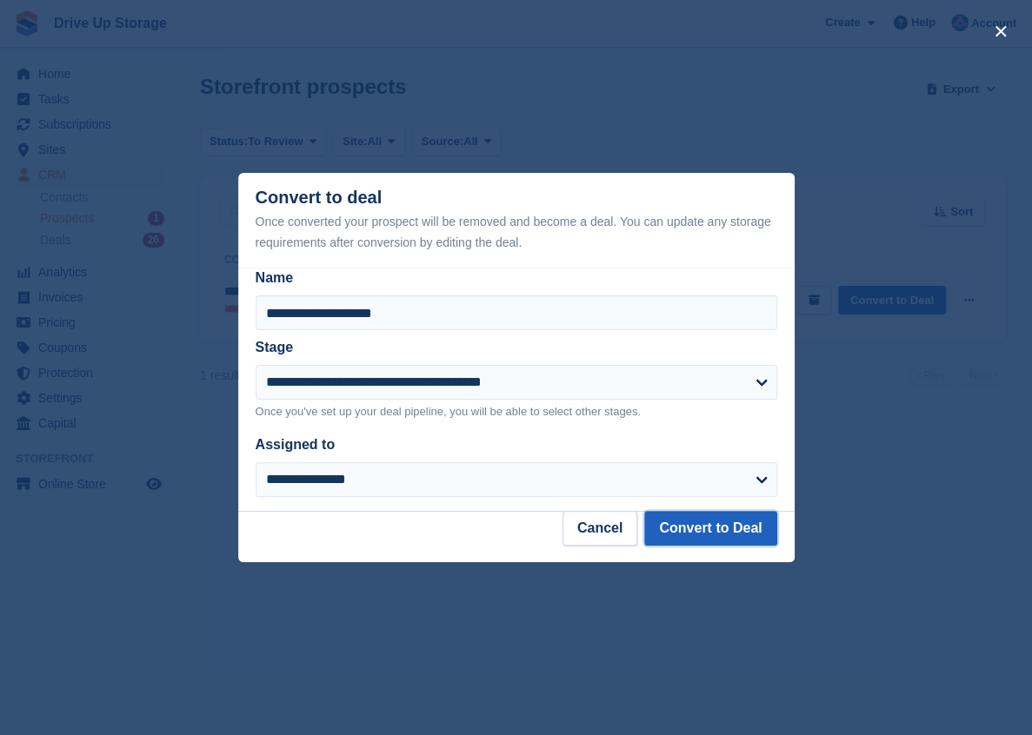 Image resolution: width=1032 pixels, height=735 pixels. What do you see at coordinates (1000, 31) in the screenshot?
I see `button: close` at bounding box center [1000, 31].